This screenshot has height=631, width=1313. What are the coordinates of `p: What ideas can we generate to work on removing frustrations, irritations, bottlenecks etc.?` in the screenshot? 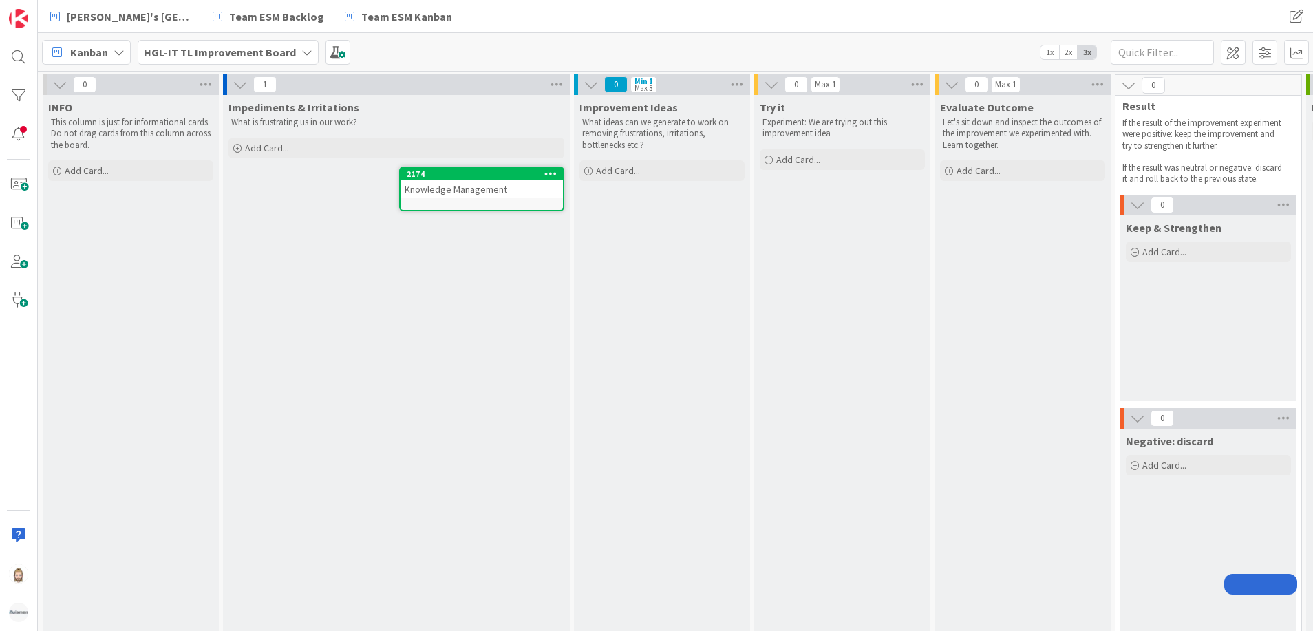 It's located at (662, 134).